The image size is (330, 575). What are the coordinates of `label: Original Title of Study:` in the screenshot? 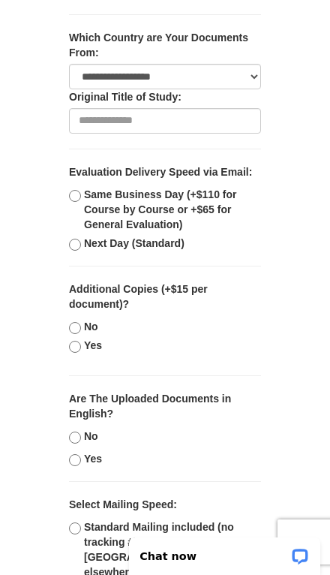 It's located at (125, 97).